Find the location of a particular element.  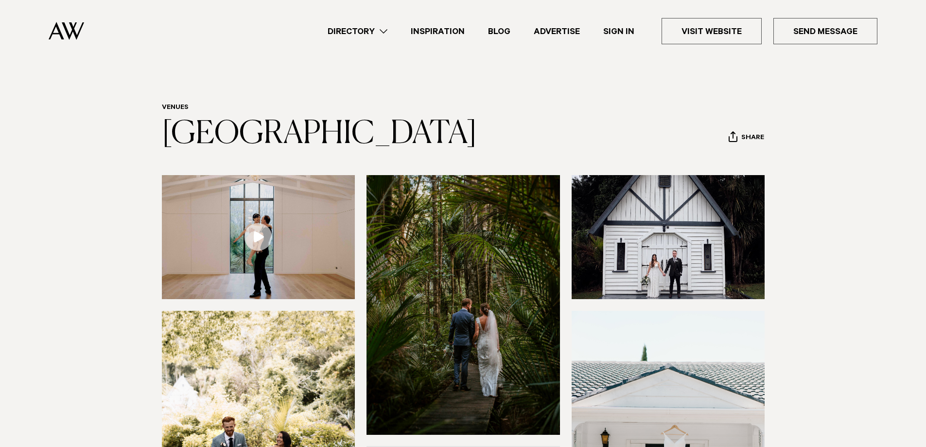

a: Send Message is located at coordinates (825, 31).